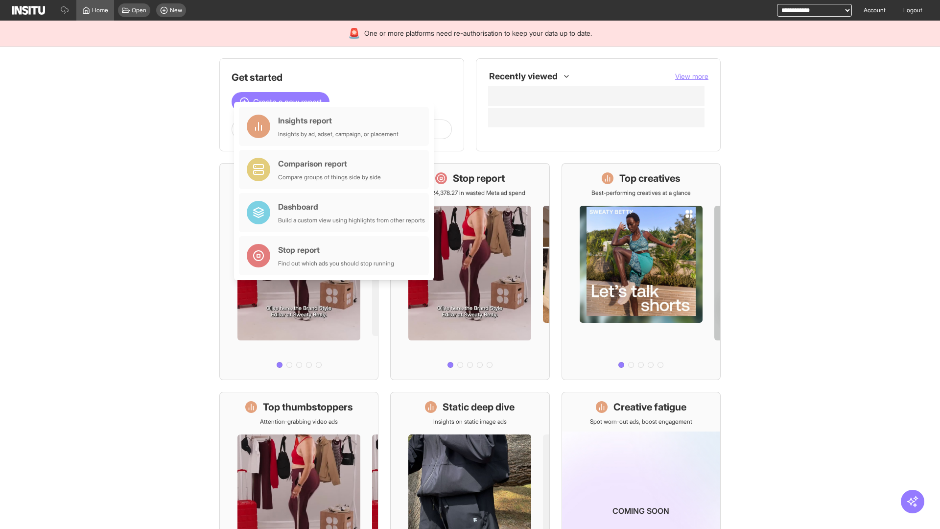 Image resolution: width=940 pixels, height=529 pixels. Describe the element at coordinates (338, 120) in the screenshot. I see `div: Insights report` at that location.